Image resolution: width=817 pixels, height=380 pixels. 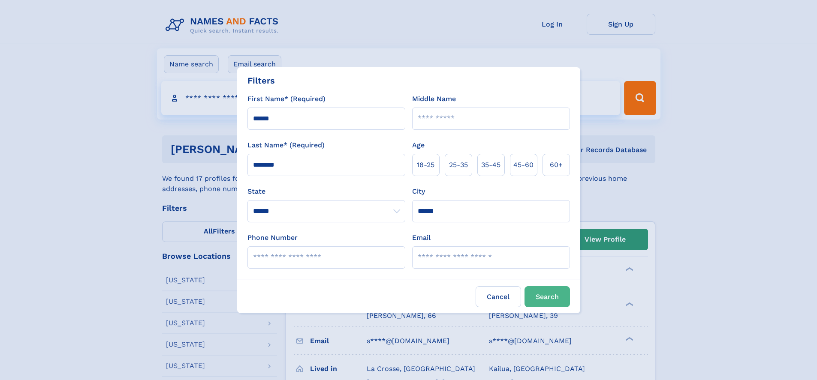 I want to click on span: 60+, so click(x=556, y=165).